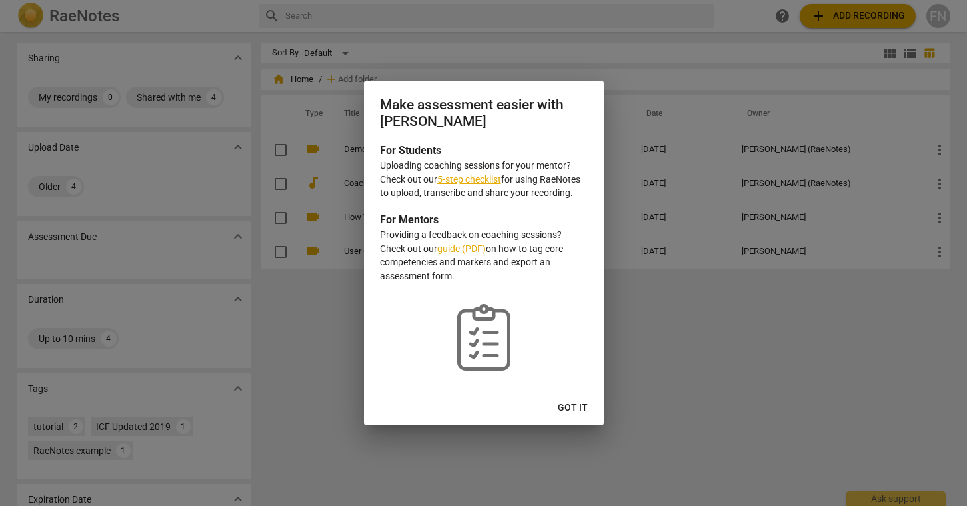 This screenshot has width=967, height=506. Describe the element at coordinates (572, 408) in the screenshot. I see `span: Got it` at that location.